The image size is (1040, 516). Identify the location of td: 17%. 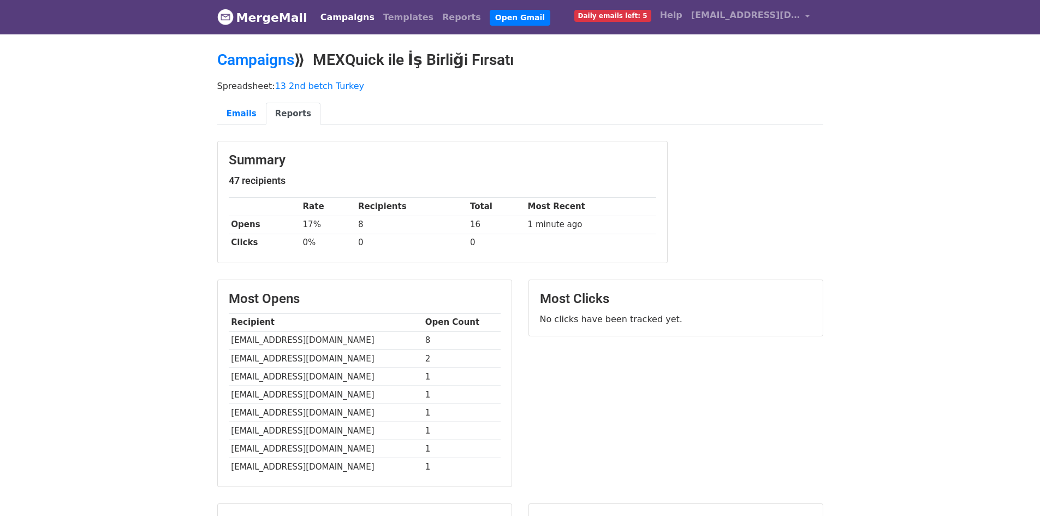
(328, 224).